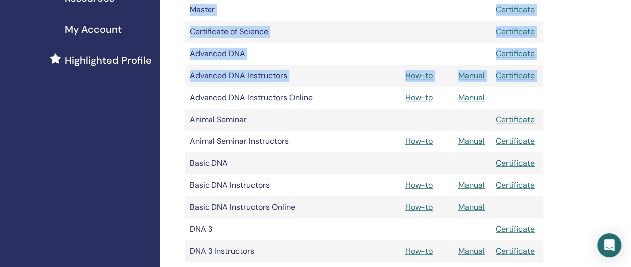  What do you see at coordinates (265, 229) in the screenshot?
I see `td: DNA 3` at bounding box center [265, 229].